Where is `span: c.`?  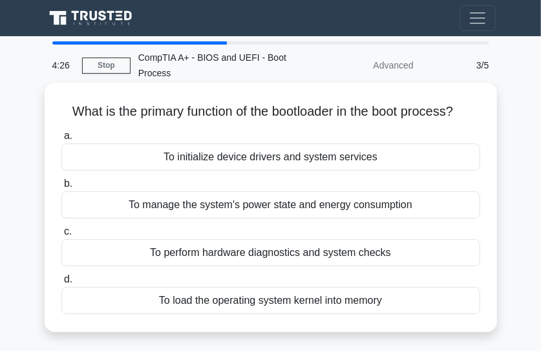
span: c. is located at coordinates (68, 231).